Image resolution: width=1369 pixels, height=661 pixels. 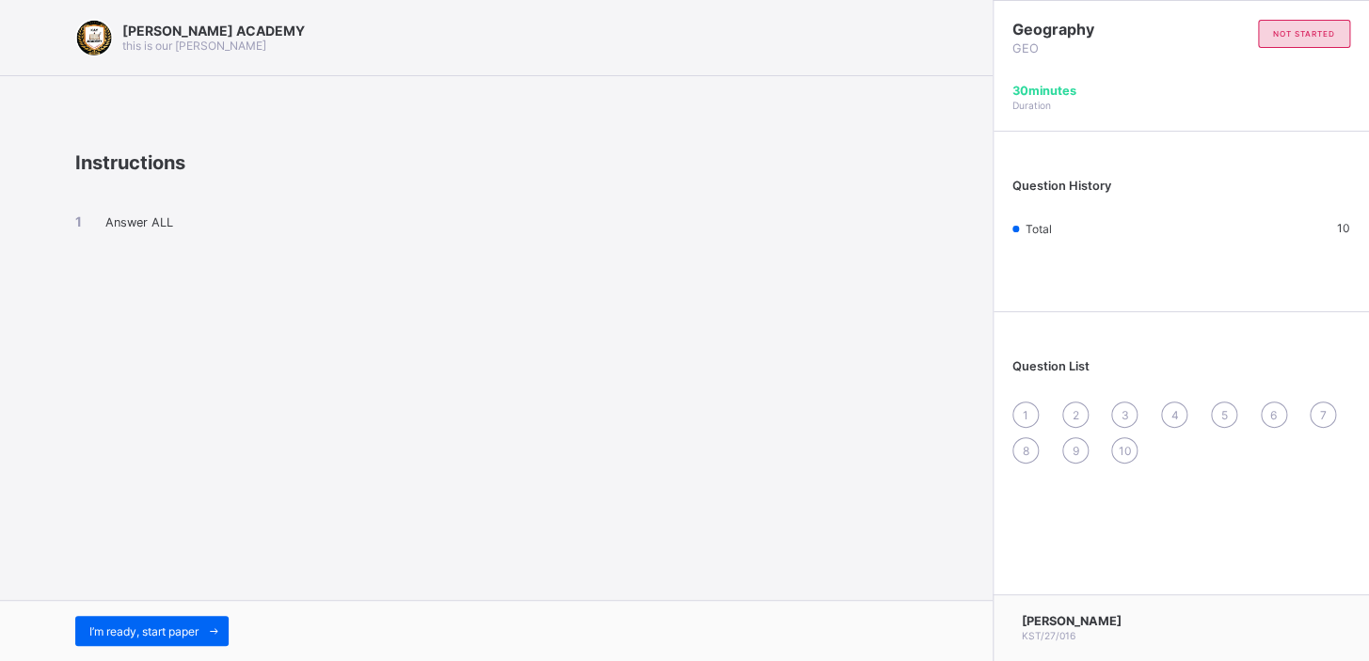 What do you see at coordinates (1061, 185) in the screenshot?
I see `span: Question History` at bounding box center [1061, 185].